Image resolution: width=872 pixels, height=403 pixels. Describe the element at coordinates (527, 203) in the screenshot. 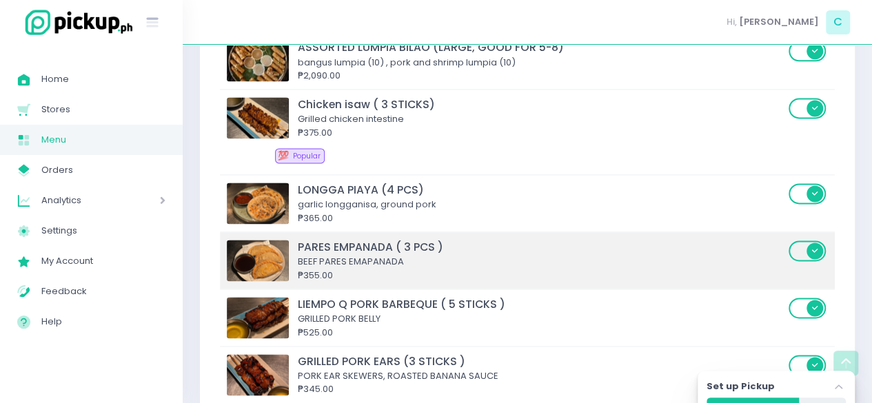

I see `td: LONGGA PIAYA (4 PCS)LONGGA PIAYA (4 PCS)garlic longganisa, ground pork₱365.00` at that location.